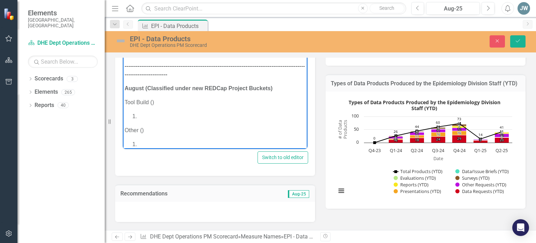 This screenshot has width=536, height=243. I want to click on g: Total Products (YTD), series 1 of 8. Line with 7 data points., so click(439, 133).